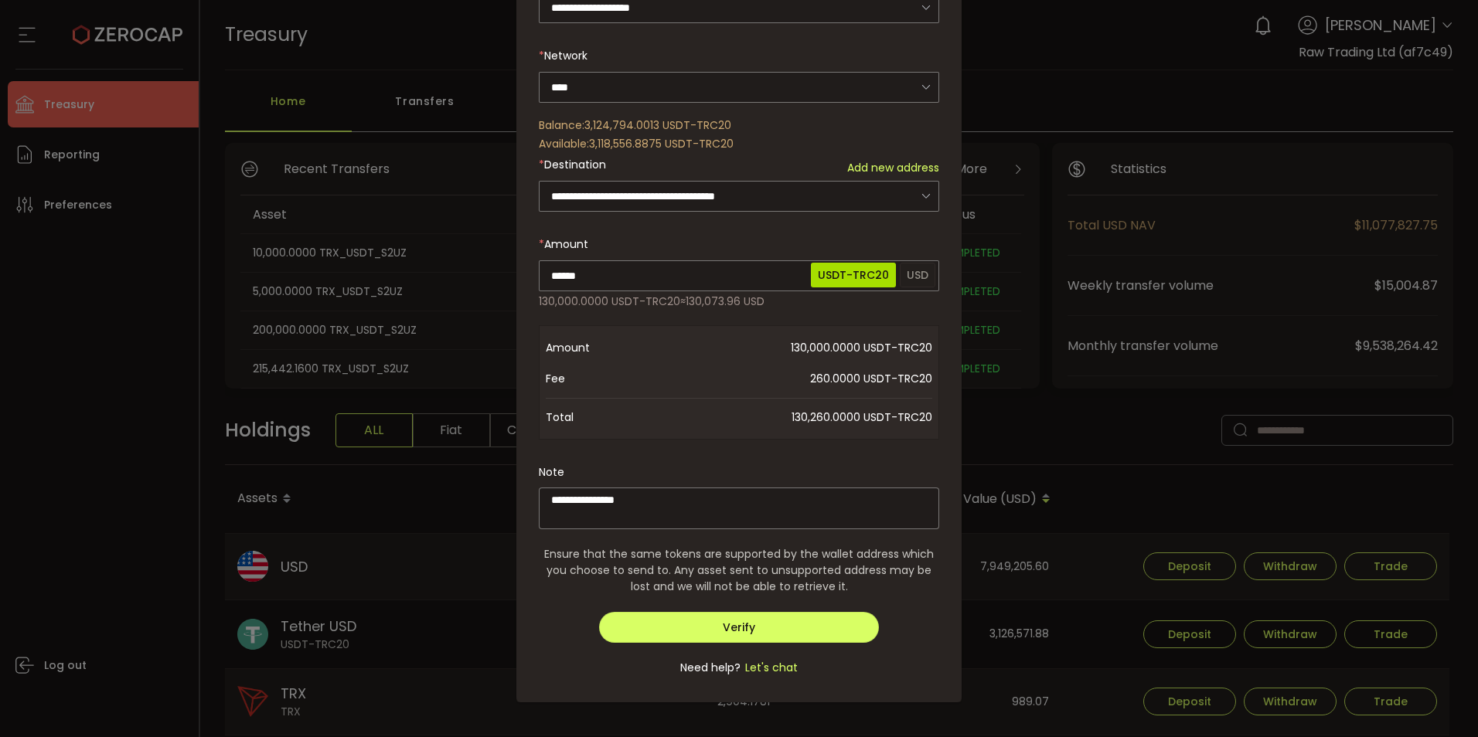  I want to click on span: 130,073.96 USD, so click(725, 301).